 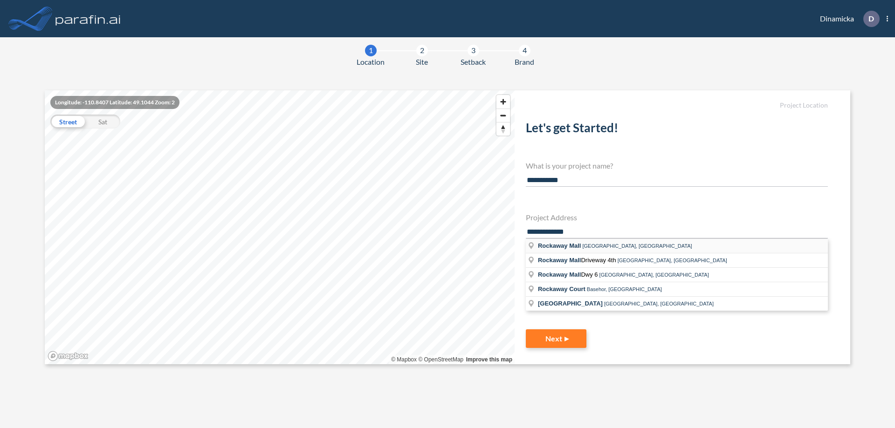 What do you see at coordinates (68, 122) in the screenshot?
I see `div: Street` at bounding box center [68, 122].